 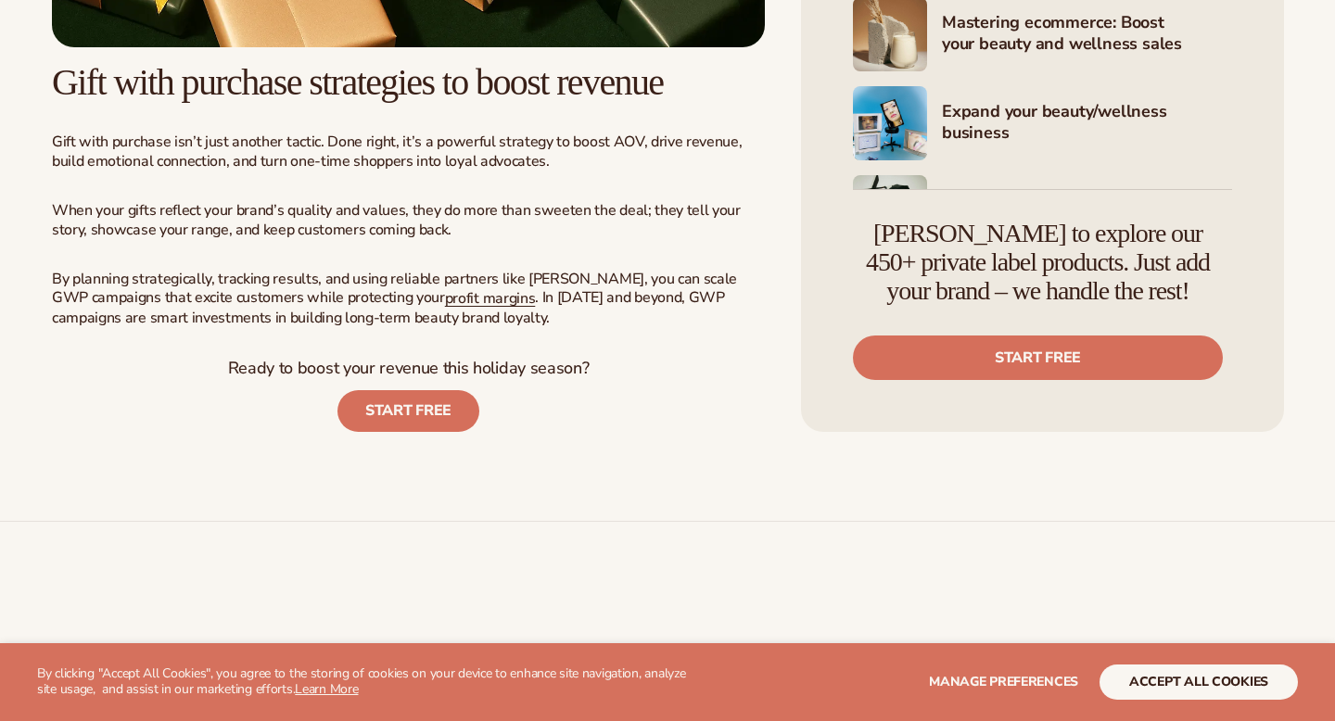 I want to click on button: accept all cookies, so click(x=1199, y=682).